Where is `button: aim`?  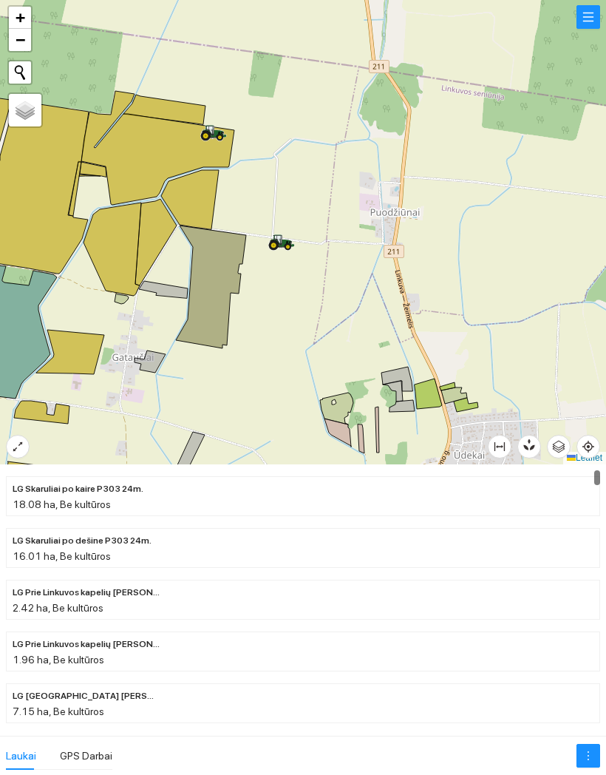
button: aim is located at coordinates (588, 447).